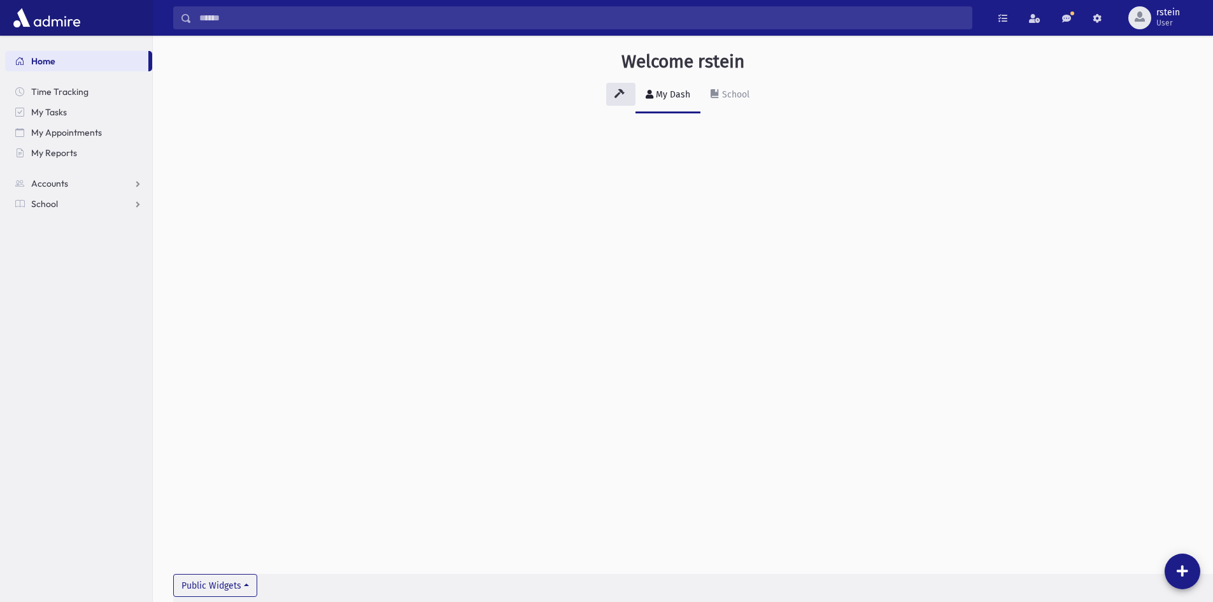 The image size is (1213, 602). I want to click on a: Accounts, so click(78, 183).